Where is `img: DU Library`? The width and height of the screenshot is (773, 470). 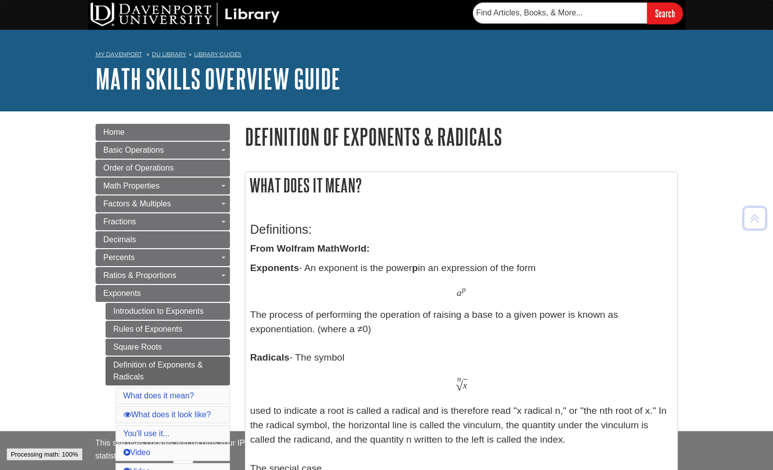 img: DU Library is located at coordinates (185, 14).